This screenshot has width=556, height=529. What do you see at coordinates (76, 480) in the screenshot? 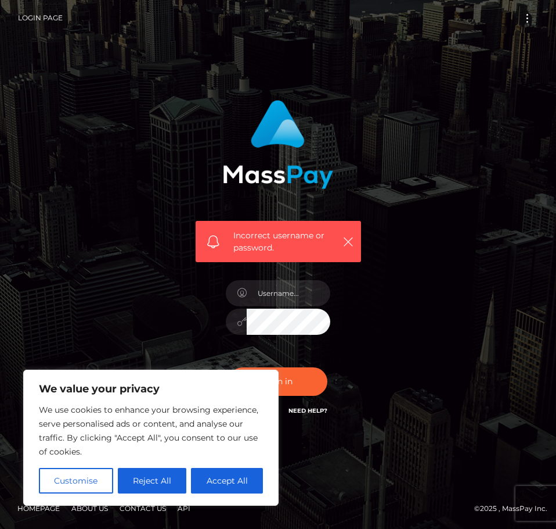
I see `button: Customise` at bounding box center [76, 480].